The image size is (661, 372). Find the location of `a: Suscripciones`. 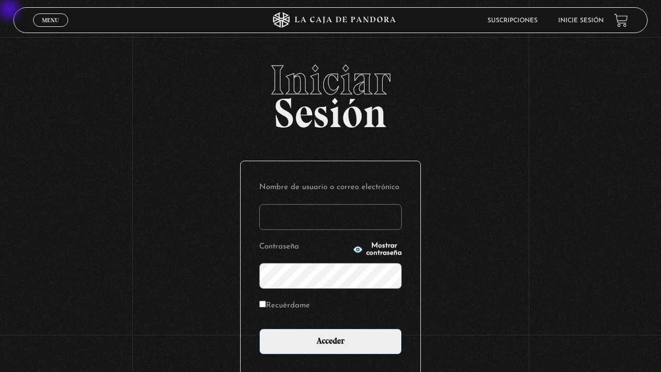

a: Suscripciones is located at coordinates (512, 21).